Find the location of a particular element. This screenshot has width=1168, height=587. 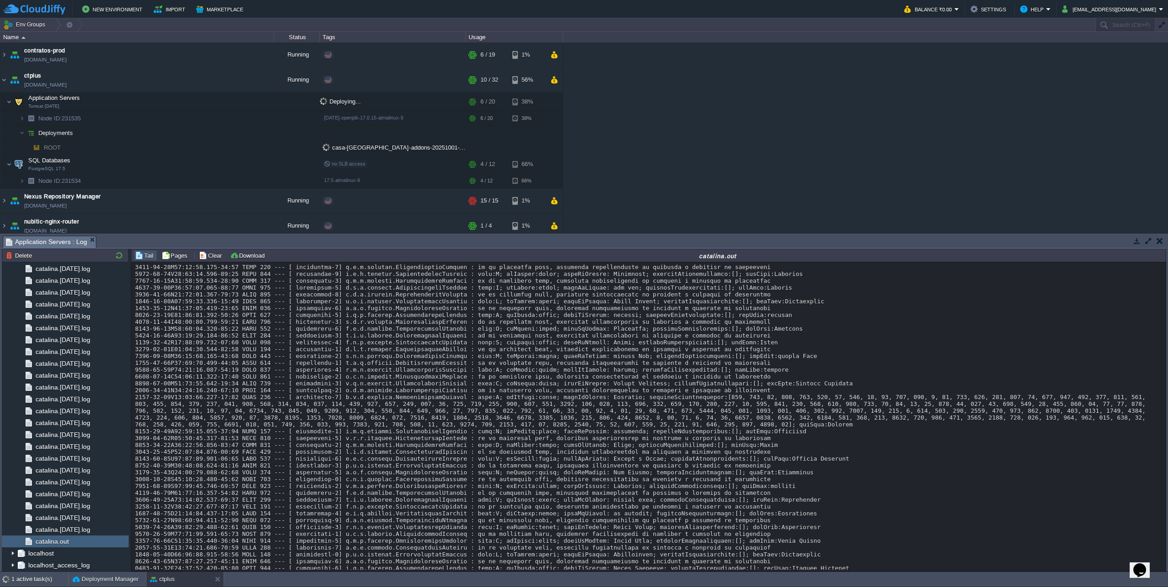

button: Pages is located at coordinates (176, 256).